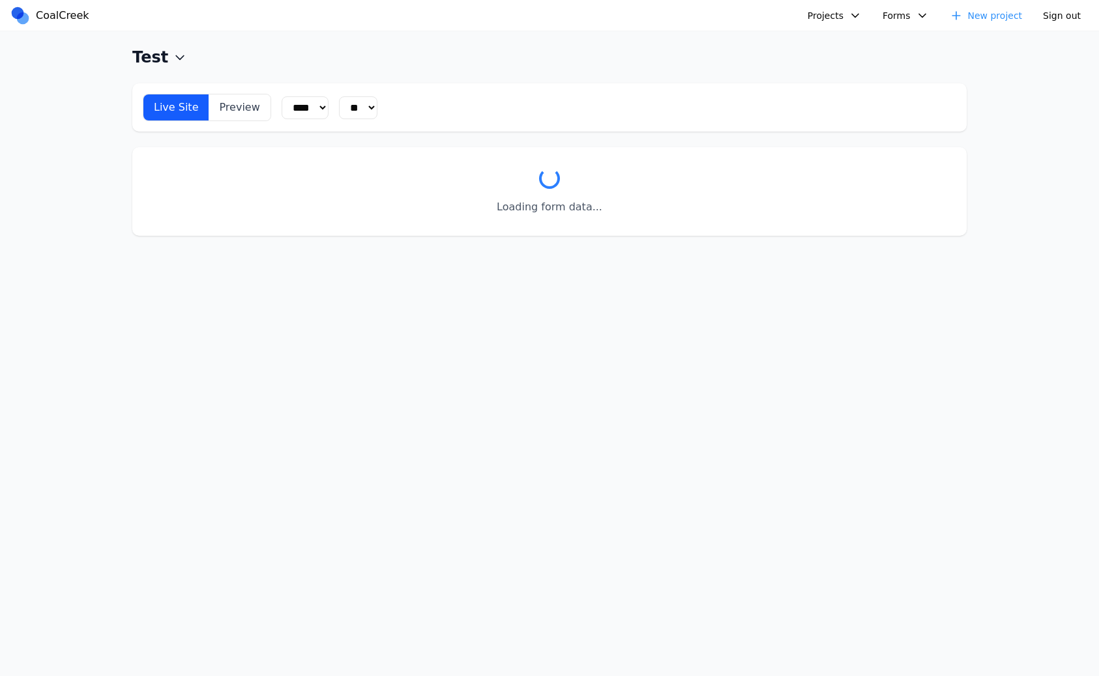  What do you see at coordinates (986, 16) in the screenshot?
I see `a: New project` at bounding box center [986, 16].